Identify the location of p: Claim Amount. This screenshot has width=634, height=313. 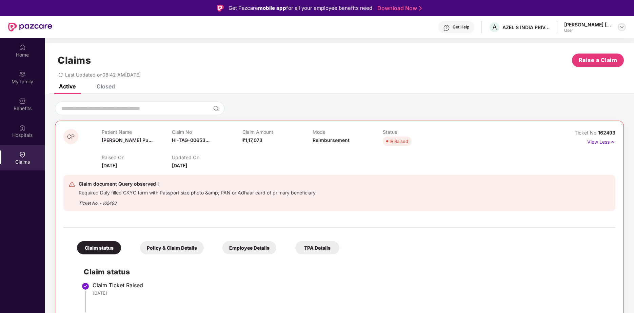
(277, 132).